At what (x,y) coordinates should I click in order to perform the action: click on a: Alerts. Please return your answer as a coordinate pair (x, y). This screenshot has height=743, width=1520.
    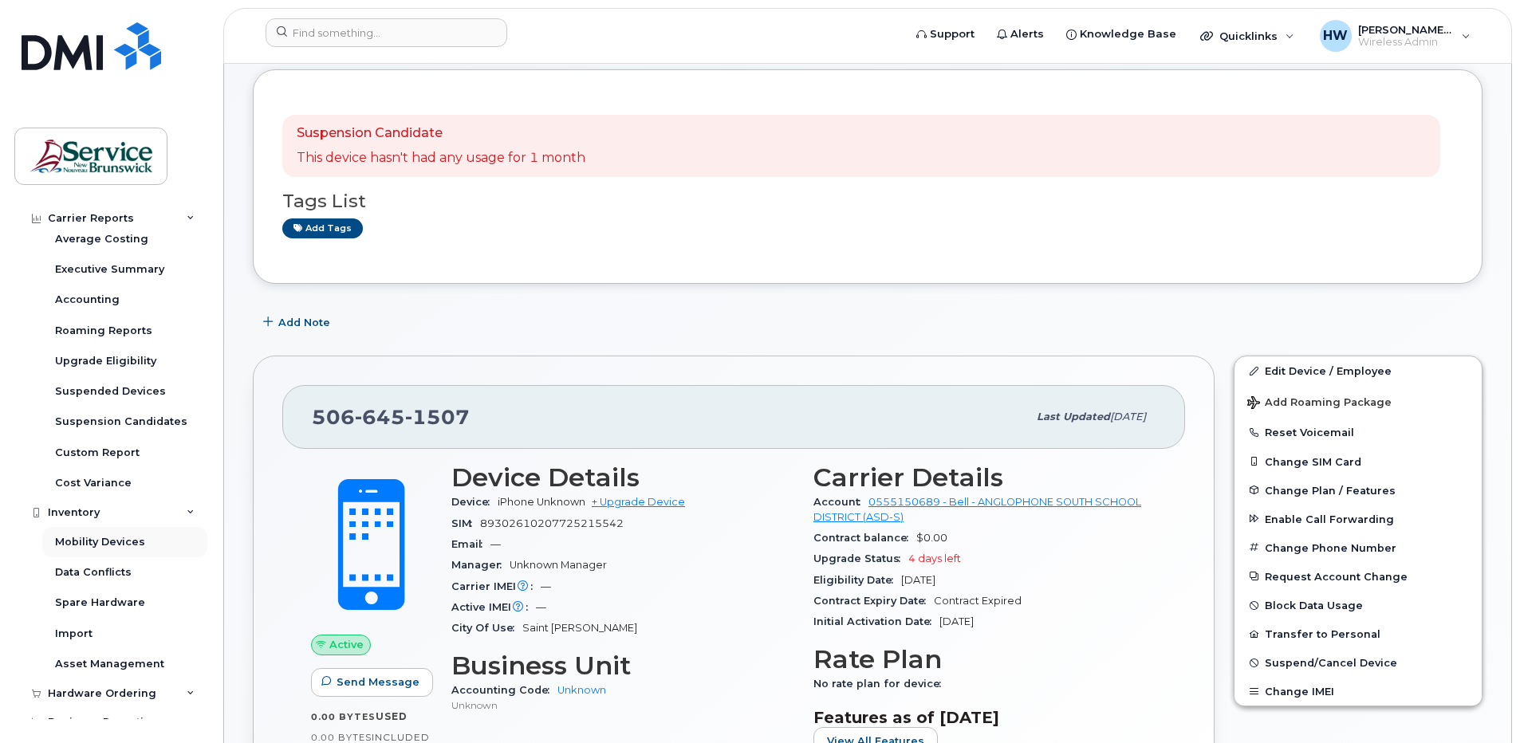
    Looking at the image, I should click on (1020, 34).